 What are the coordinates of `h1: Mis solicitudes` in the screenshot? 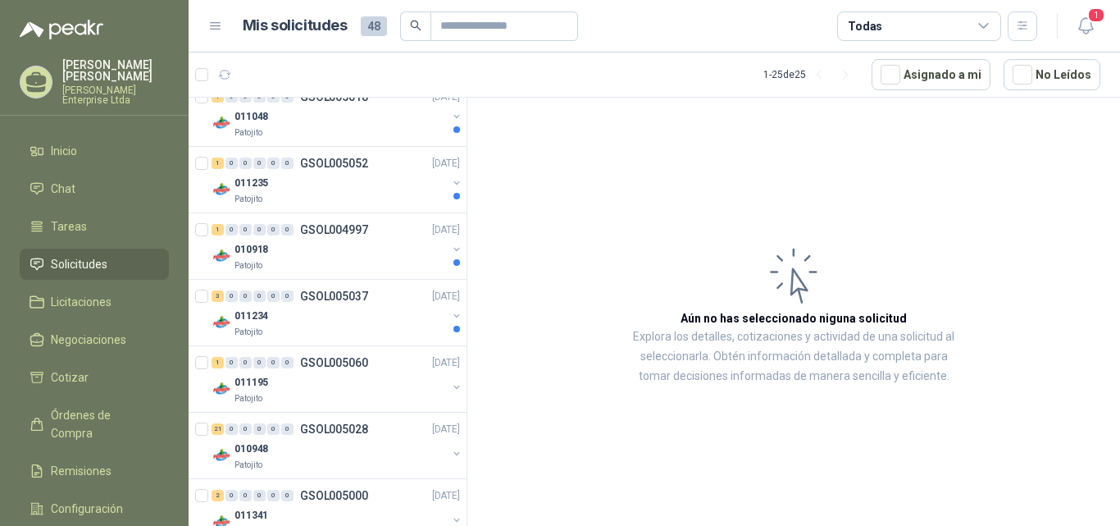 It's located at (295, 25).